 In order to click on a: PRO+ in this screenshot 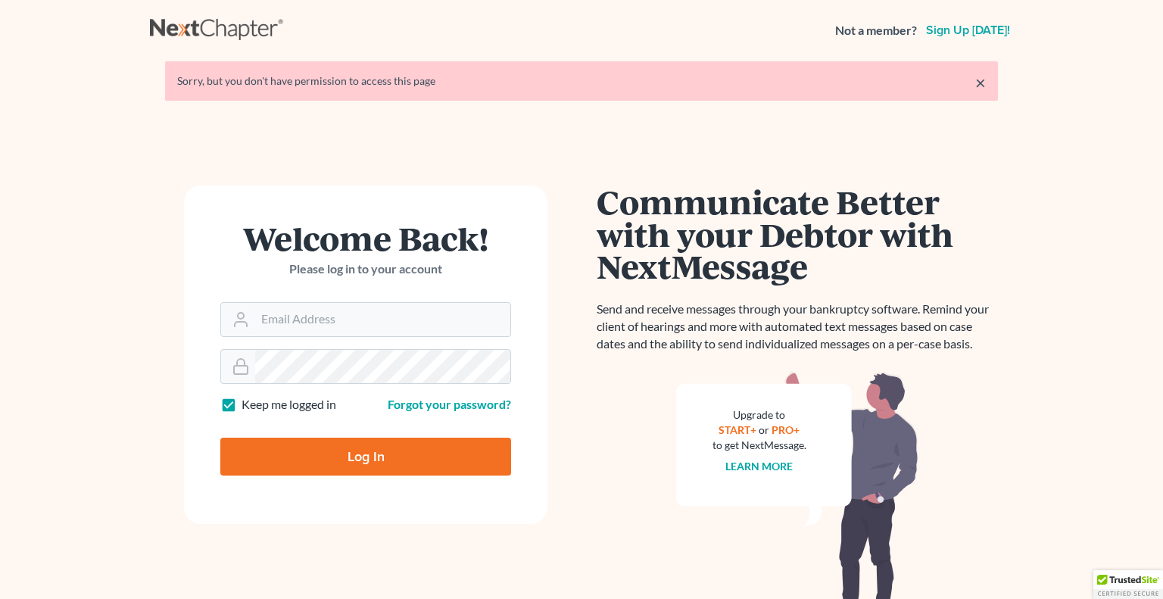, I will do `click(786, 429)`.